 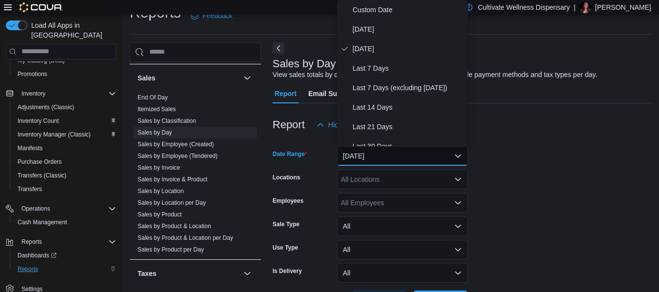 I want to click on span: Last 21 Days, so click(x=408, y=127).